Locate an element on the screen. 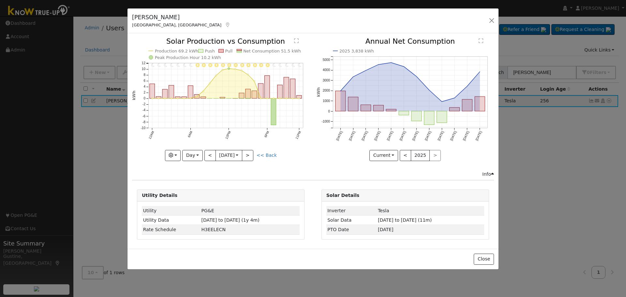 This screenshot has width=626, height=297. td: PTO Date is located at coordinates (352, 230).